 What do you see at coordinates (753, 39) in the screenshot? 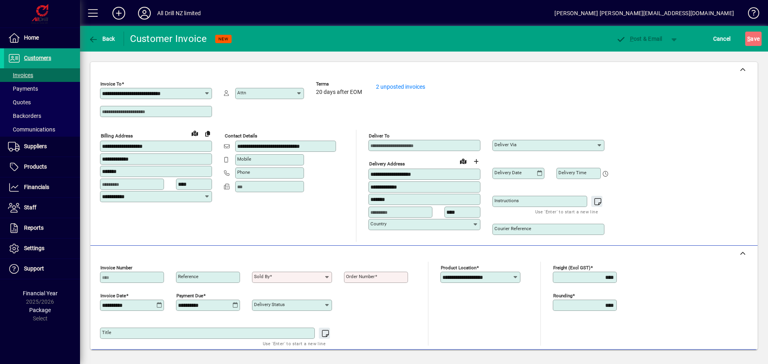
I see `button: Save` at bounding box center [753, 39].